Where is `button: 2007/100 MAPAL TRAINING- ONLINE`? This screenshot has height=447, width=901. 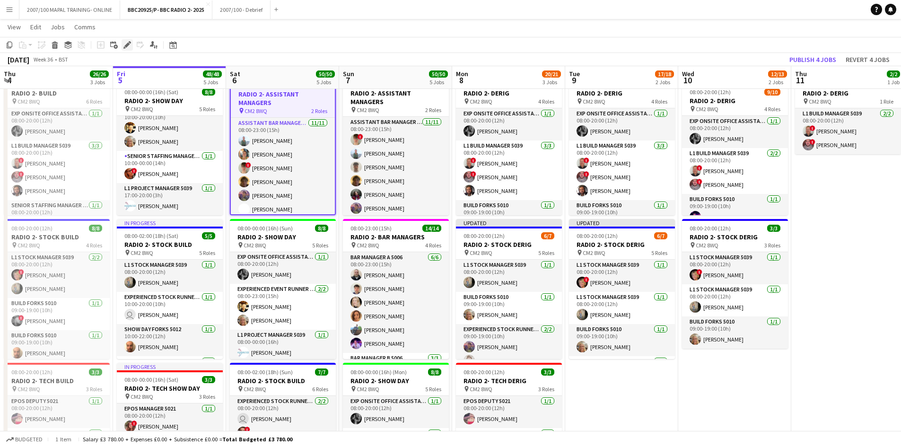 button: 2007/100 MAPAL TRAINING- ONLINE is located at coordinates (70, 9).